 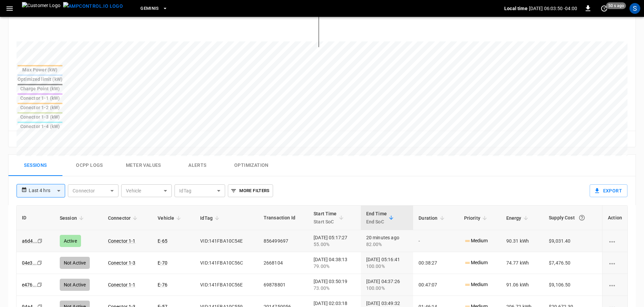 What do you see at coordinates (35, 218) in the screenshot?
I see `th: ID` at bounding box center [35, 218].